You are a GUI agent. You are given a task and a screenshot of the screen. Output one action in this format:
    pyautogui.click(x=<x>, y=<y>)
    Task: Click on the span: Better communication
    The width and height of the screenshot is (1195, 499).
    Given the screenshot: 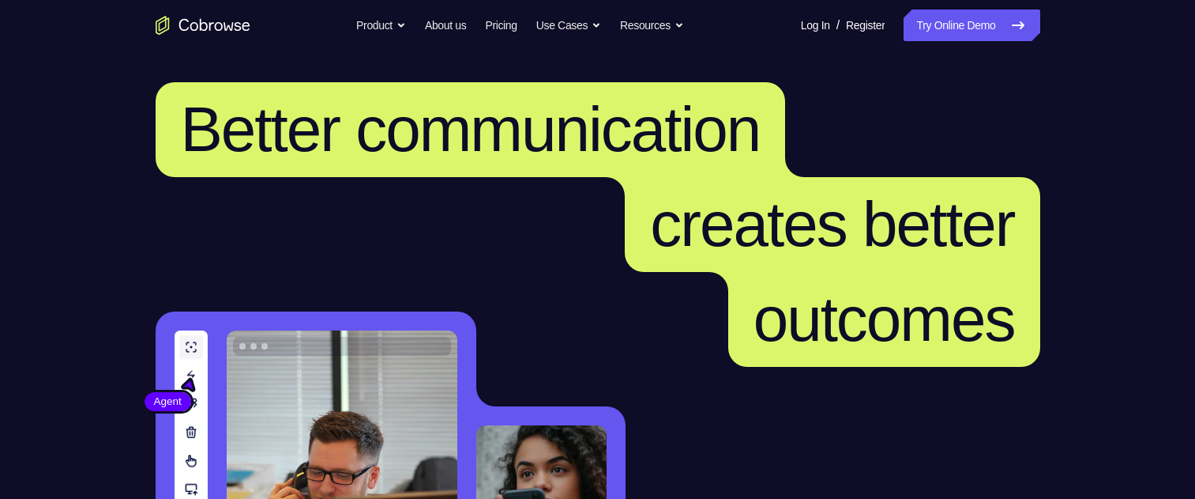 What is the action you would take?
    pyautogui.click(x=471, y=129)
    